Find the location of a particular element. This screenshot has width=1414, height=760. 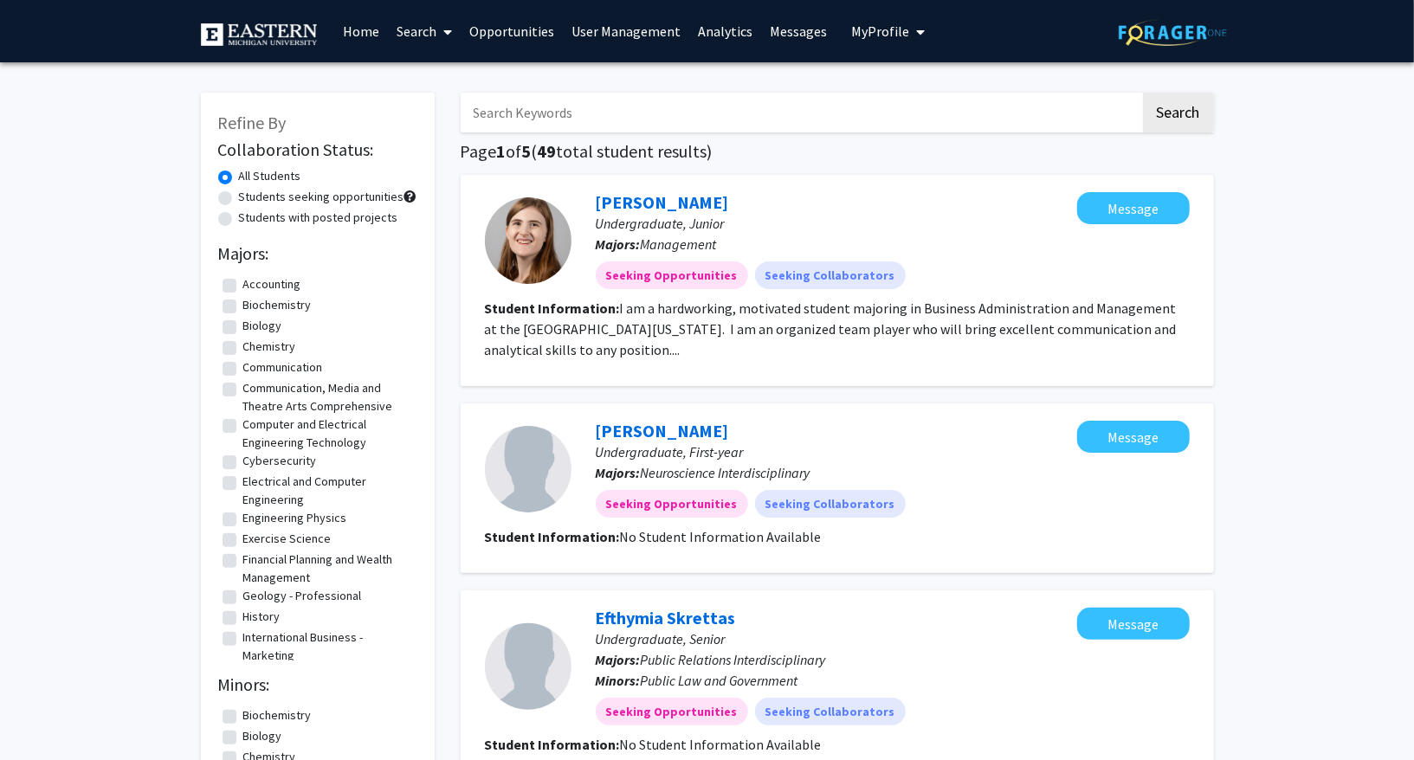

span: Public Law and Government is located at coordinates (719, 680).